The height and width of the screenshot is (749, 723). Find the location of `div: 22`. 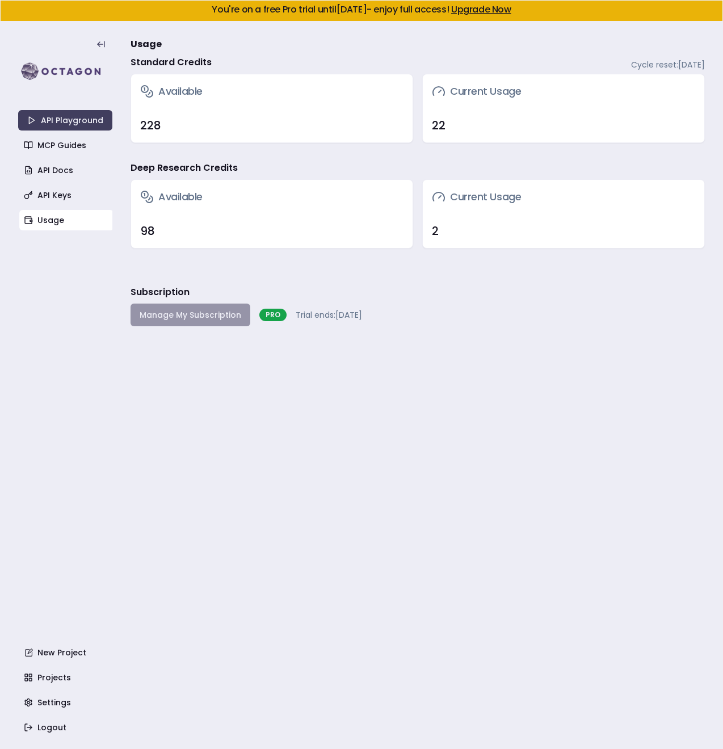

div: 22 is located at coordinates (564, 125).